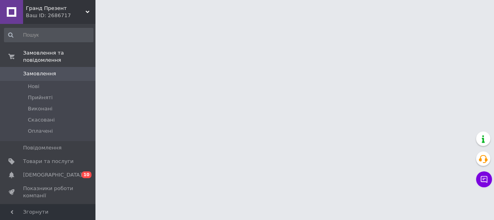 This screenshot has width=494, height=220. Describe the element at coordinates (49, 35) in the screenshot. I see `input: Пошук` at that location.